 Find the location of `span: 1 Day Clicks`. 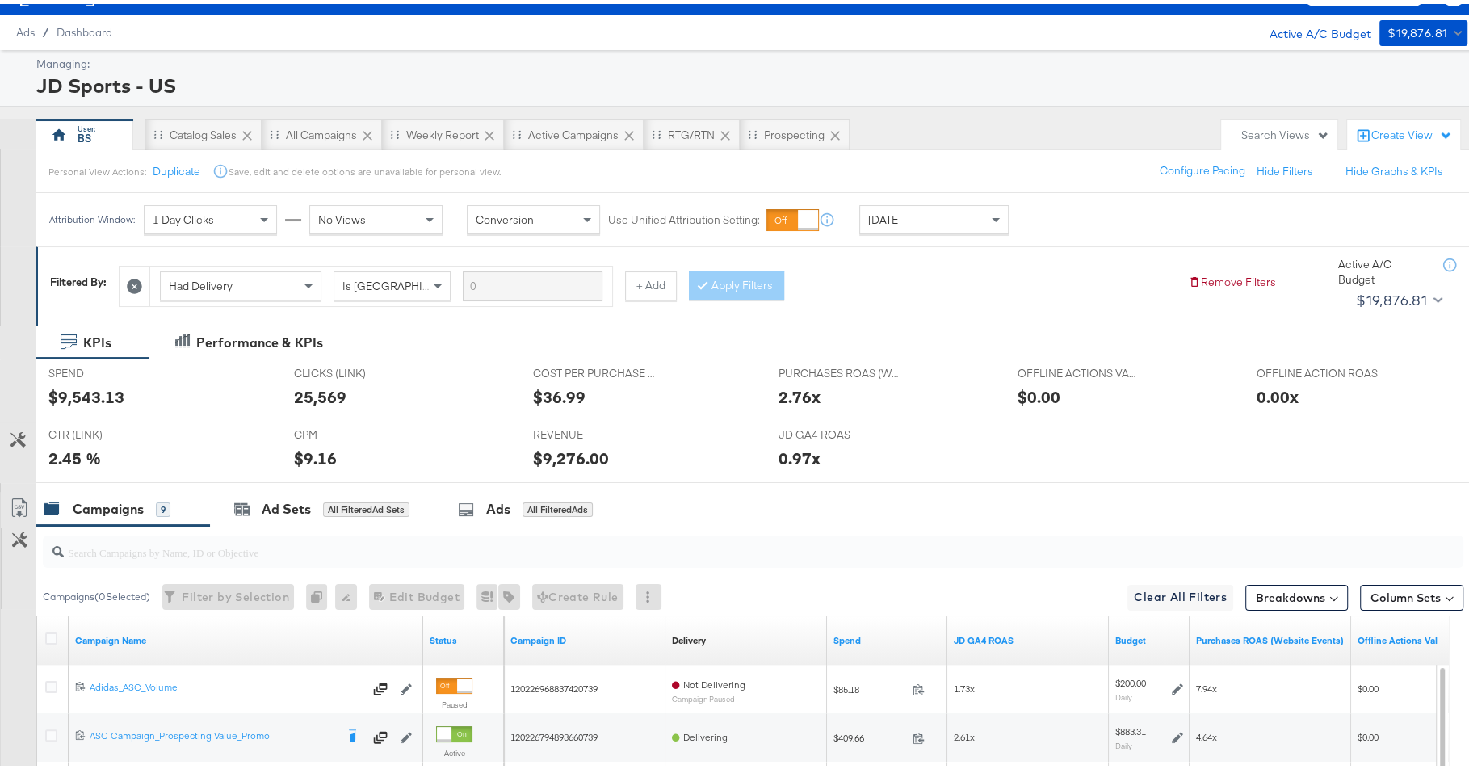

span: 1 Day Clicks is located at coordinates (183, 216).